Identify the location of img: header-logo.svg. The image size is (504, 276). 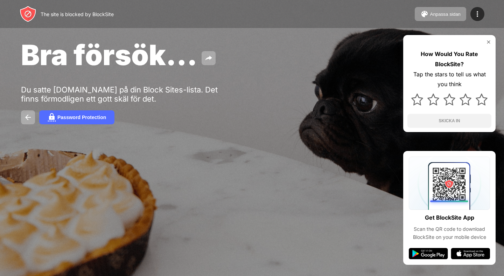
(28, 14).